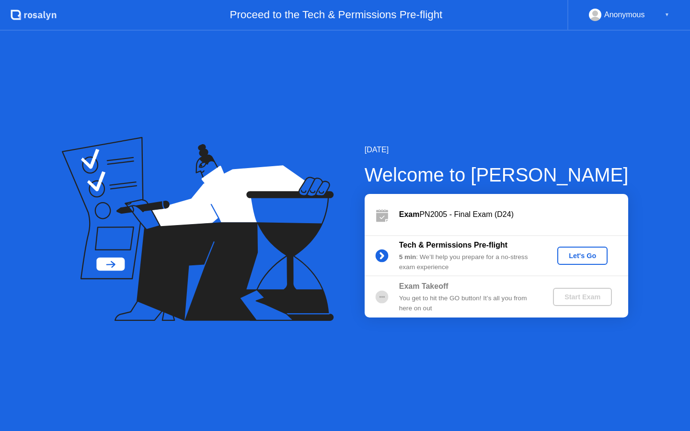  What do you see at coordinates (468, 303) in the screenshot?
I see `div: You get to hit the GO button! It’s all you from here on out` at bounding box center [468, 303].